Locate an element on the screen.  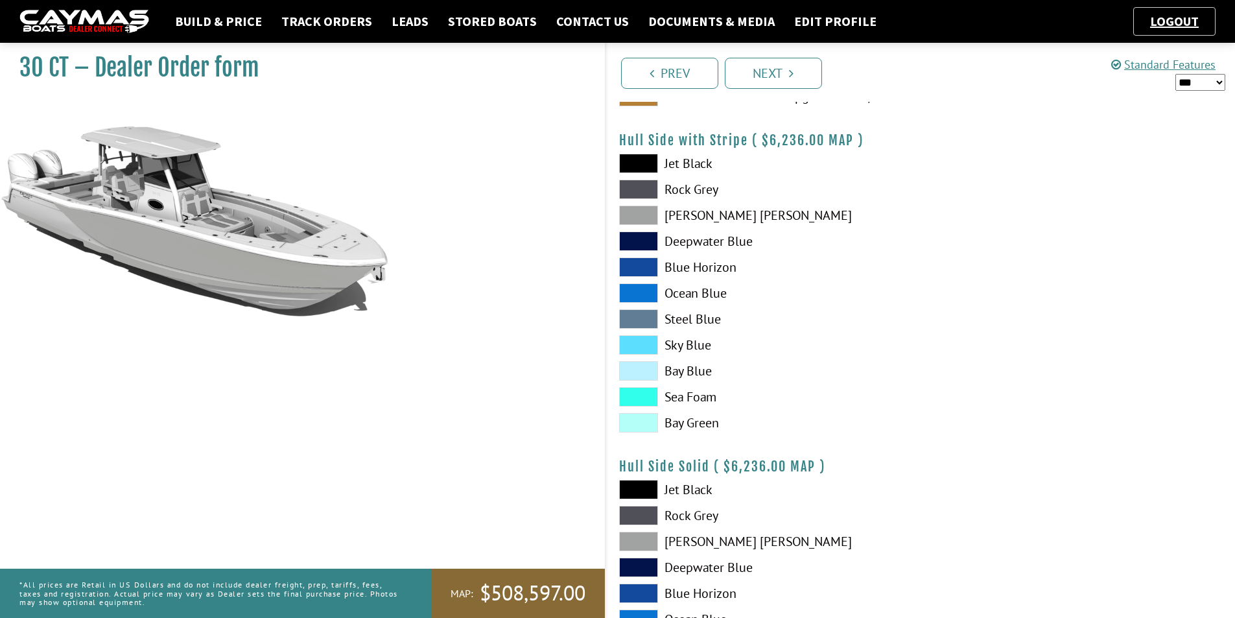
h1: 30 CT – Dealer Order form is located at coordinates (296, 67).